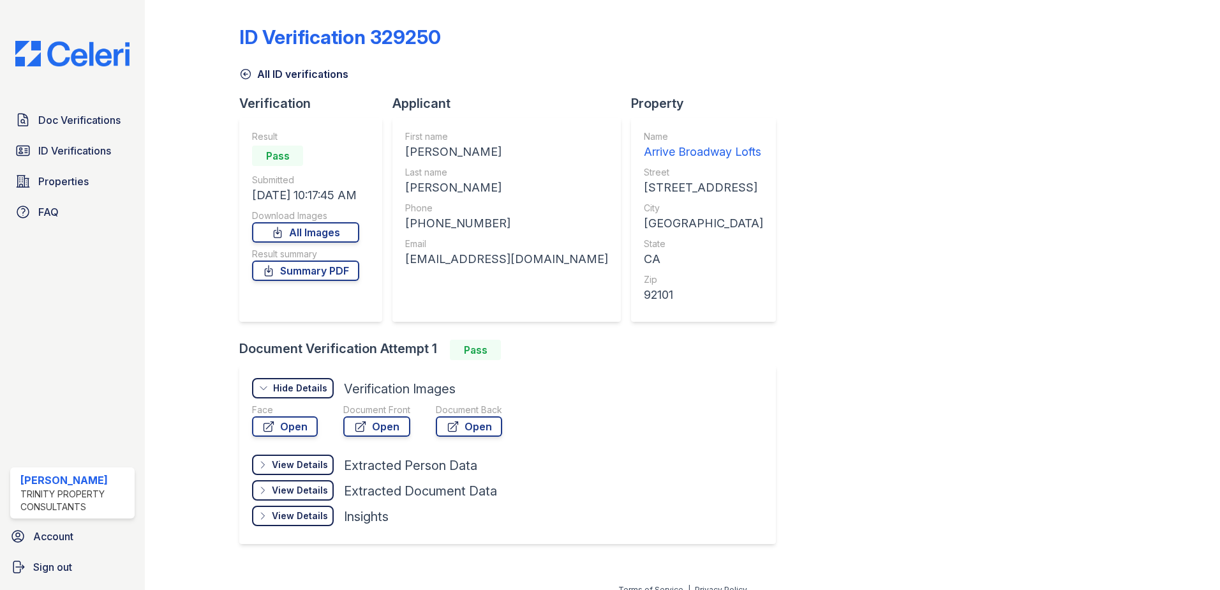 The height and width of the screenshot is (590, 1220). Describe the element at coordinates (366, 516) in the screenshot. I see `div: Insights` at that location.